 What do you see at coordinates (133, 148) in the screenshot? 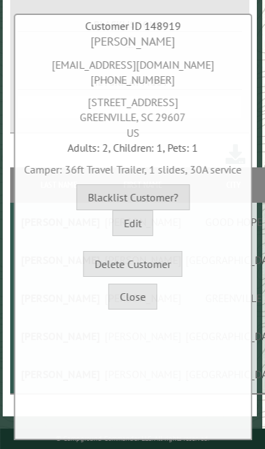
I see `div: Adults: 2, Children: 1, Pets: 1` at bounding box center [133, 148].